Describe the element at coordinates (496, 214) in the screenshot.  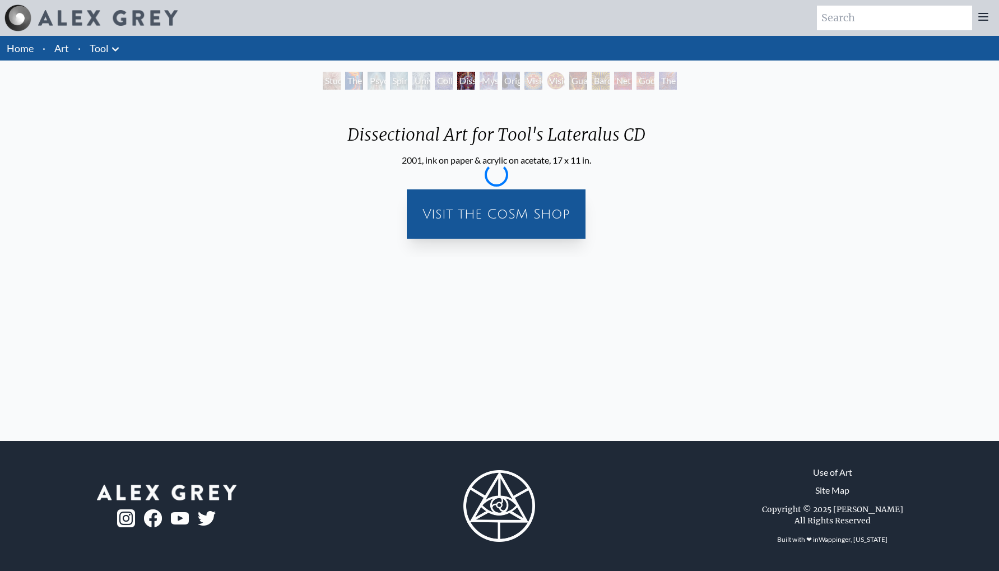
I see `a: Visit the CoSM Shop` at that location.